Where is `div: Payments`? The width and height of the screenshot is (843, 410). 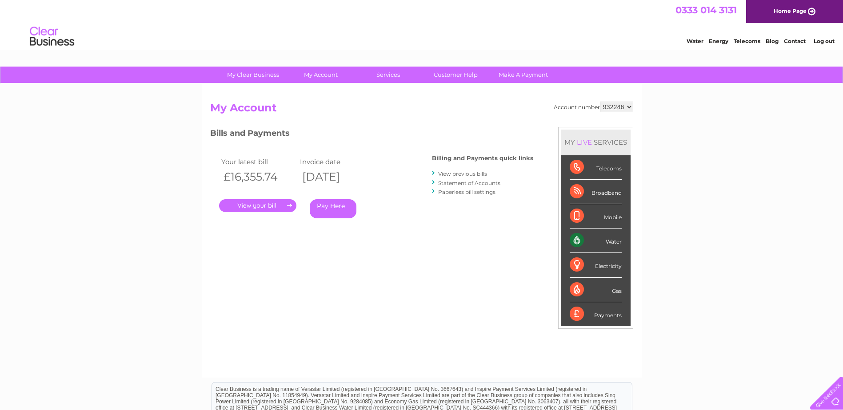 div: Payments is located at coordinates (595, 314).